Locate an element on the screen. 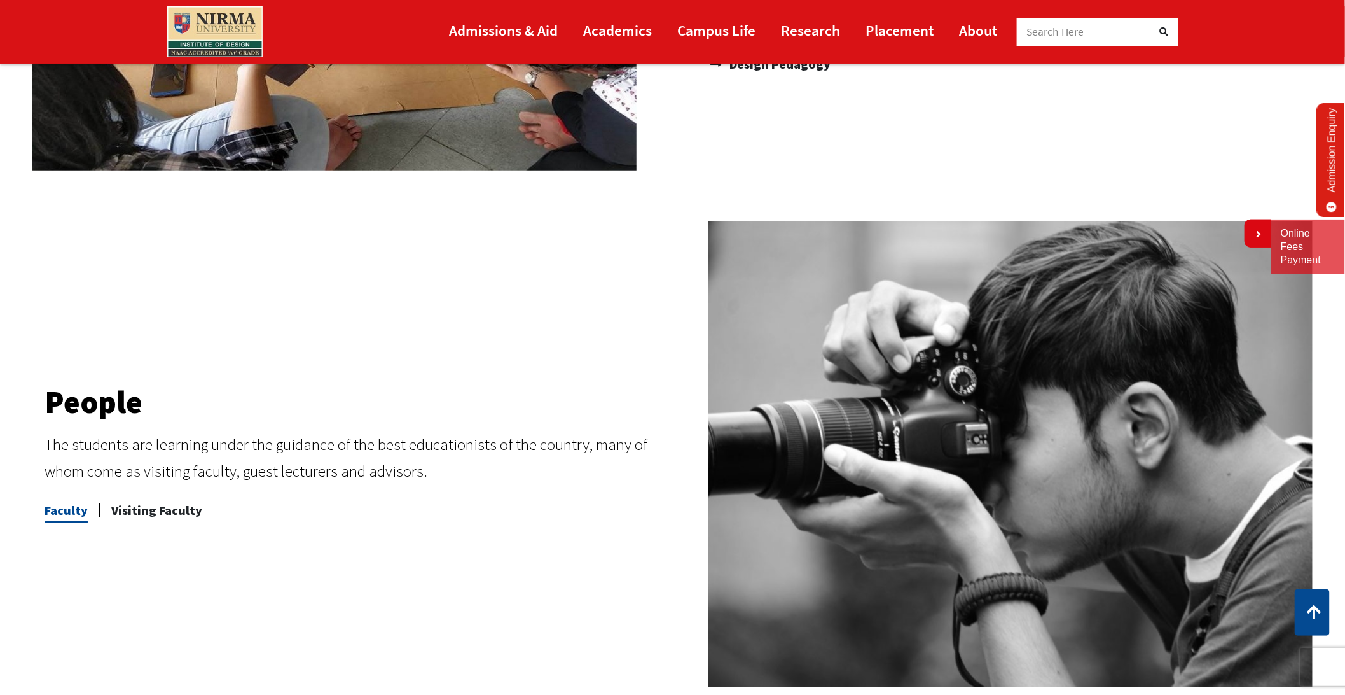 The width and height of the screenshot is (1345, 695). span: Design Pedagogy is located at coordinates (779, 64).